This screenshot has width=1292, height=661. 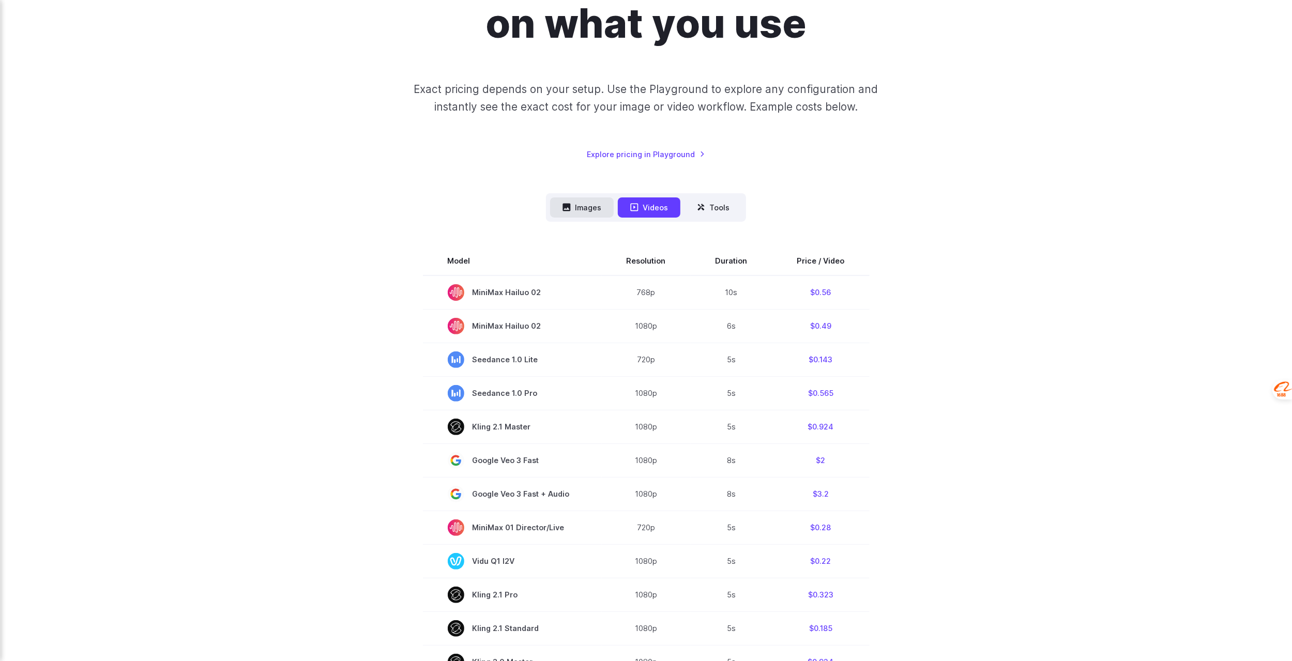 What do you see at coordinates (512, 393) in the screenshot?
I see `span: Seedance 1.0 Pro` at bounding box center [512, 393].